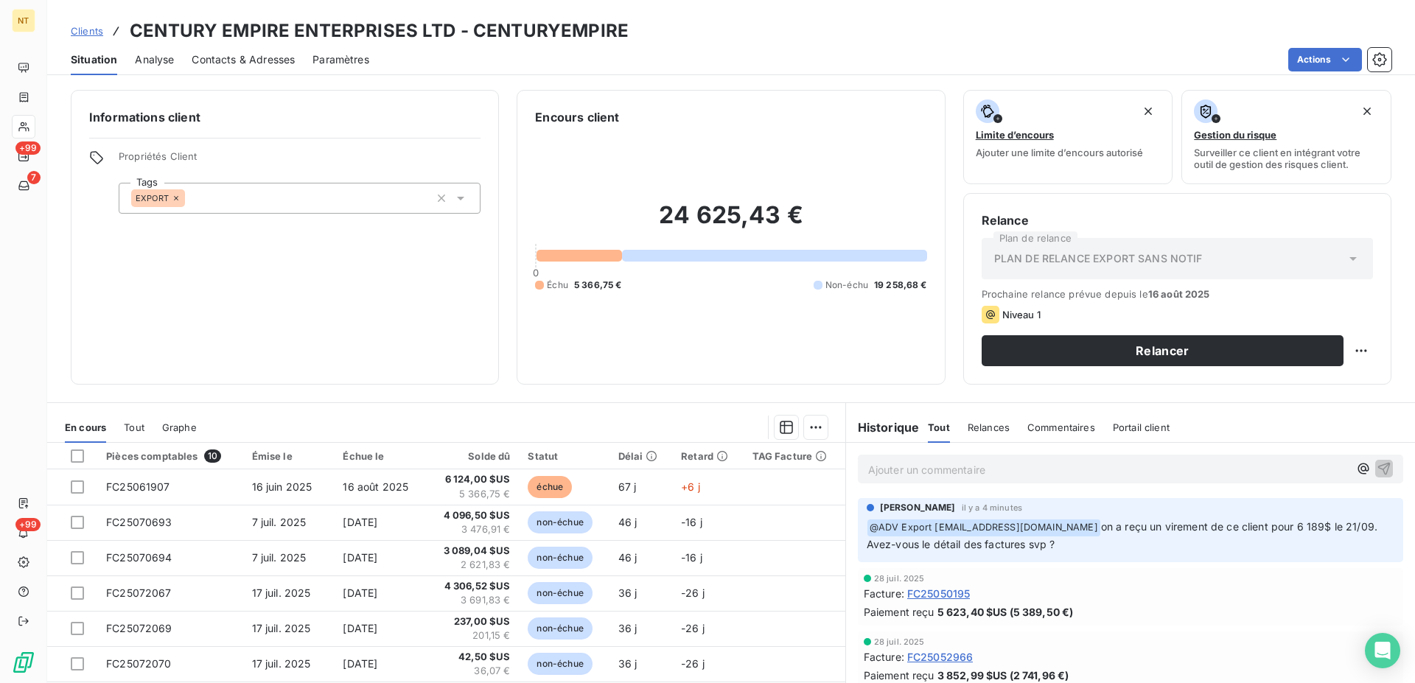 The height and width of the screenshot is (683, 1415). What do you see at coordinates (139, 557) in the screenshot?
I see `span: FC25070694` at bounding box center [139, 557].